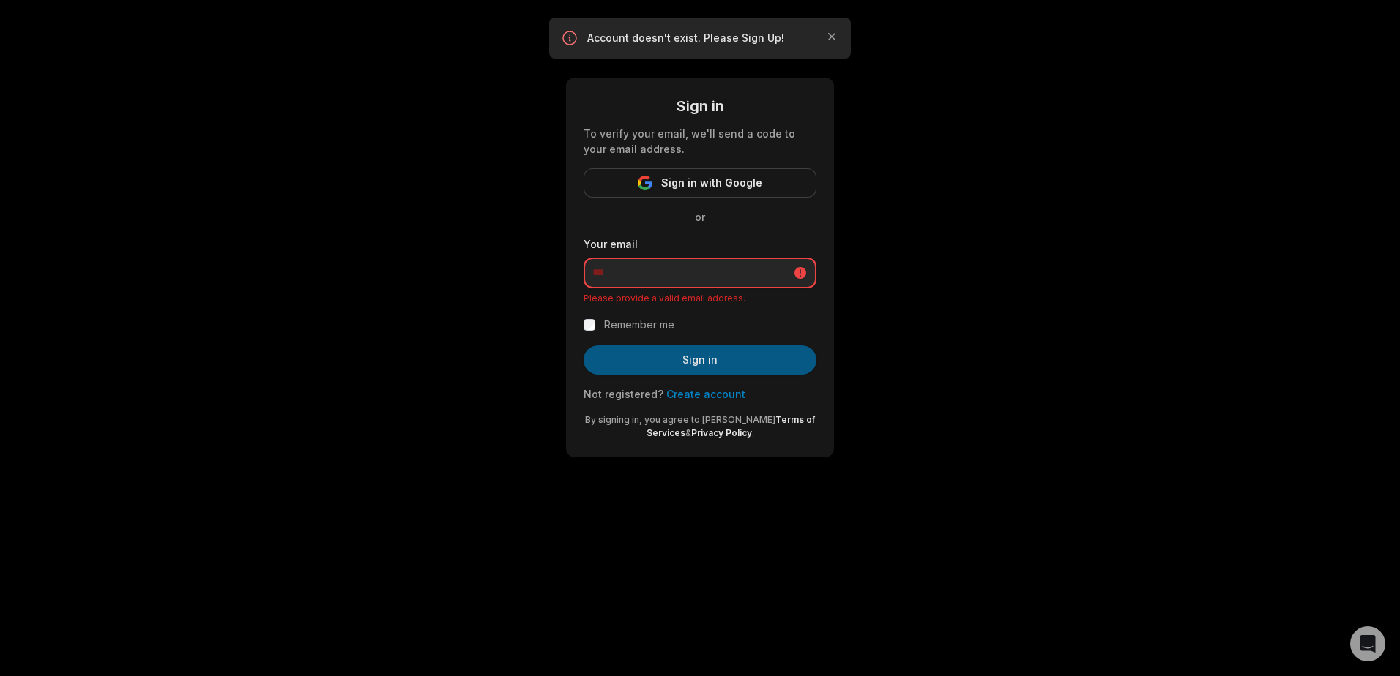 The height and width of the screenshot is (676, 1400). Describe the element at coordinates (1367, 644) in the screenshot. I see `div: Open Intercom Messenger` at that location.